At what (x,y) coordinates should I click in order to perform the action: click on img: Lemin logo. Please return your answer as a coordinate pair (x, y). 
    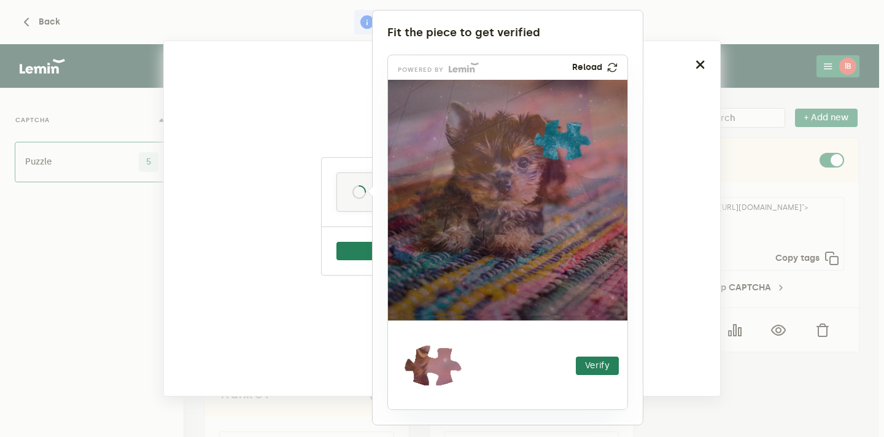
    Looking at the image, I should click on (463, 67).